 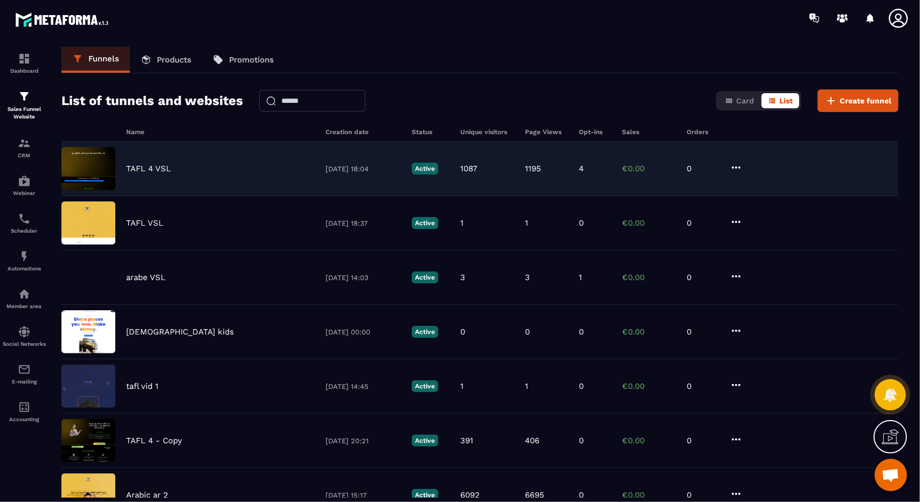 I want to click on p: Automations, so click(x=24, y=268).